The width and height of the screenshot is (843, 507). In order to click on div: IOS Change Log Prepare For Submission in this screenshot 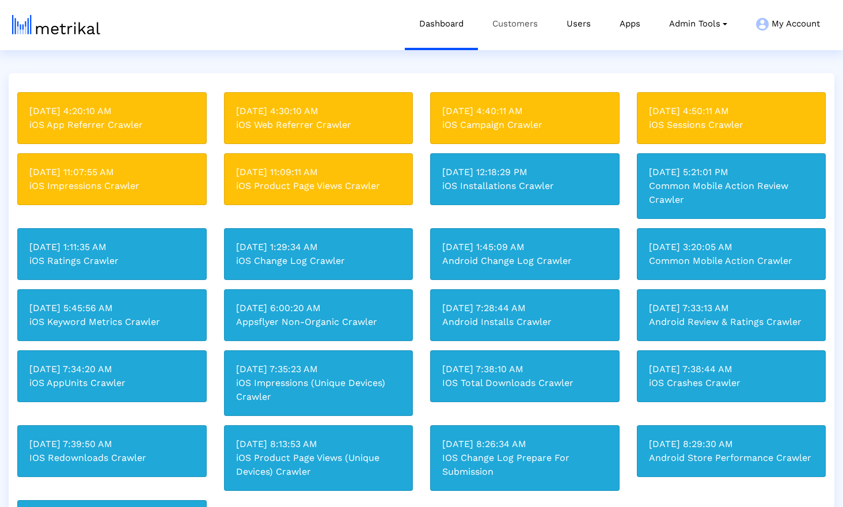, I will do `click(524, 465)`.